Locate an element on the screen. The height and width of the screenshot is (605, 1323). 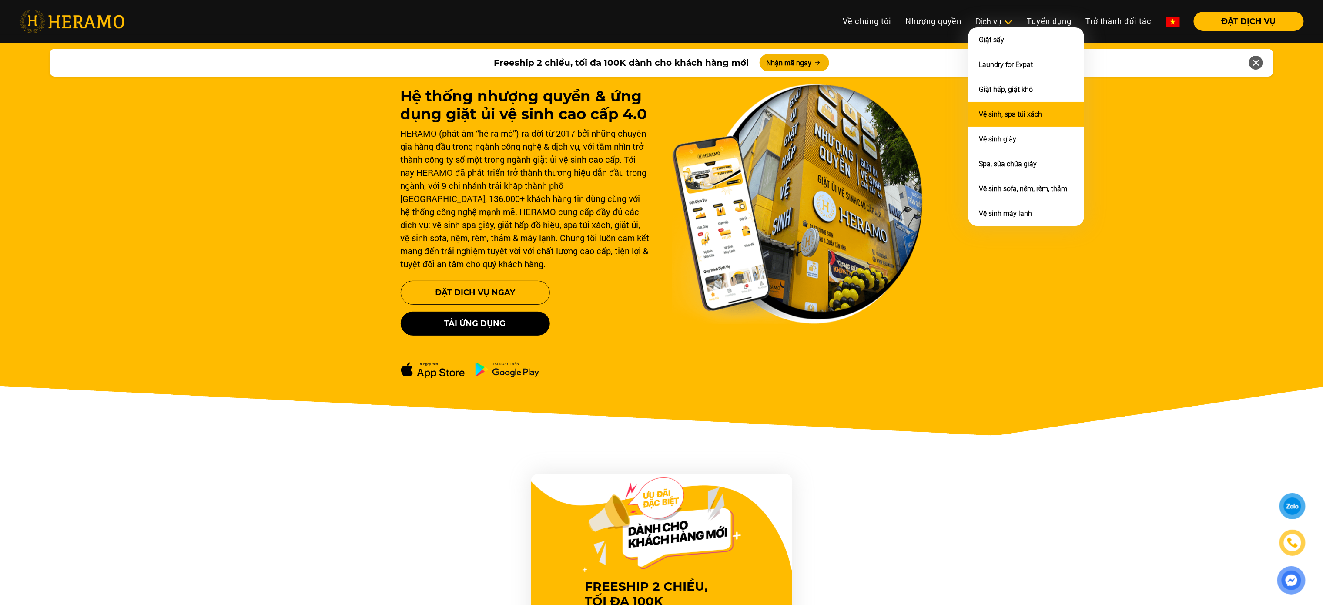
img: banner is located at coordinates (798, 204).